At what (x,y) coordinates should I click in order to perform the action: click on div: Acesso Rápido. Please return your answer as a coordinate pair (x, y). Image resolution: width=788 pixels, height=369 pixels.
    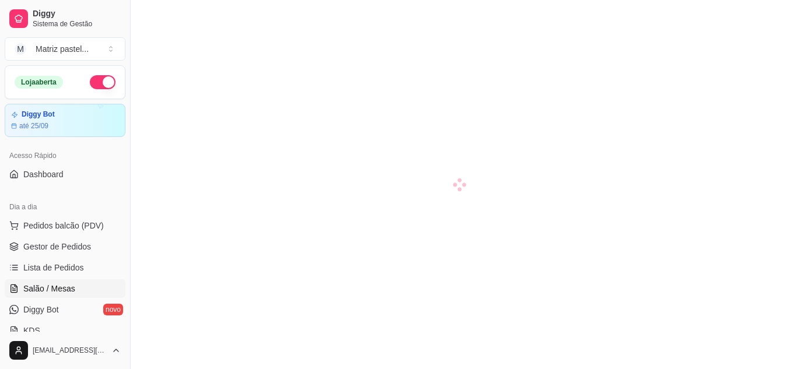
    Looking at the image, I should click on (65, 156).